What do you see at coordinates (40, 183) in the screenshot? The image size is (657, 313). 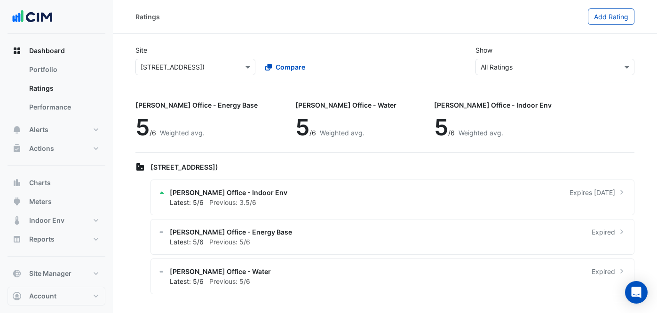 I see `span: Charts` at bounding box center [40, 183].